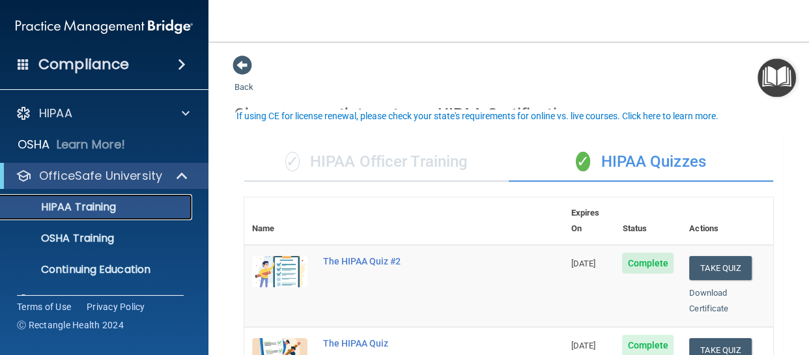  What do you see at coordinates (280, 221) in the screenshot?
I see `th: Name` at bounding box center [280, 221].